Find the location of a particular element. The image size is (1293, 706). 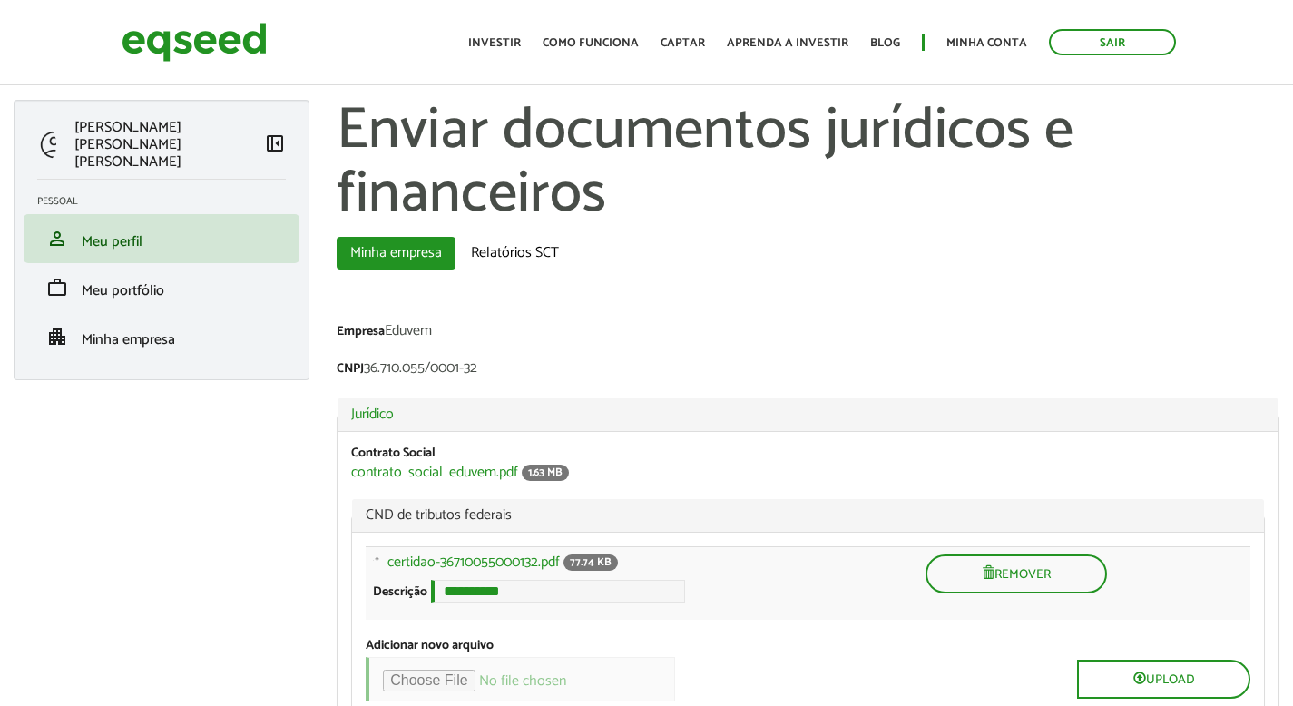

span: left_panel_close is located at coordinates (275, 143).